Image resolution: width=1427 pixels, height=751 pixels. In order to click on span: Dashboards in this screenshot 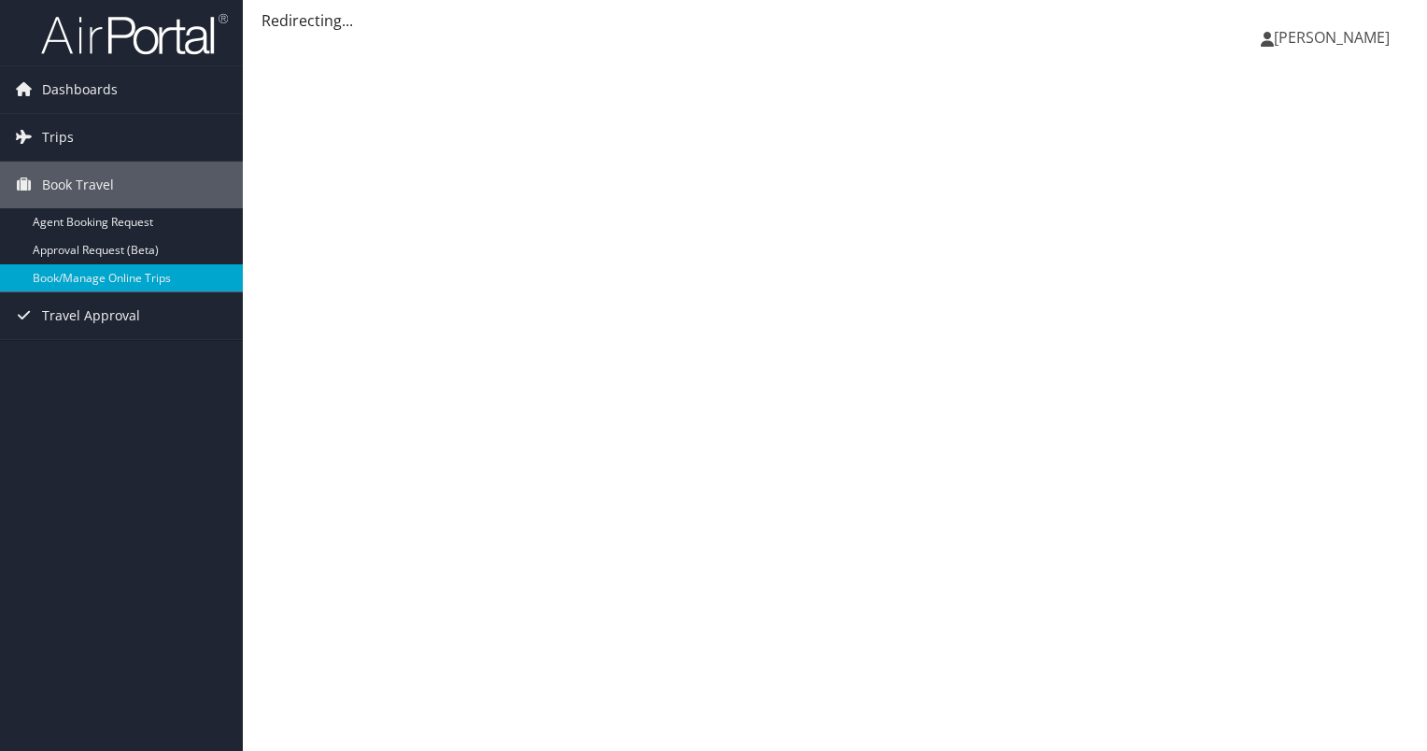, I will do `click(79, 90)`.